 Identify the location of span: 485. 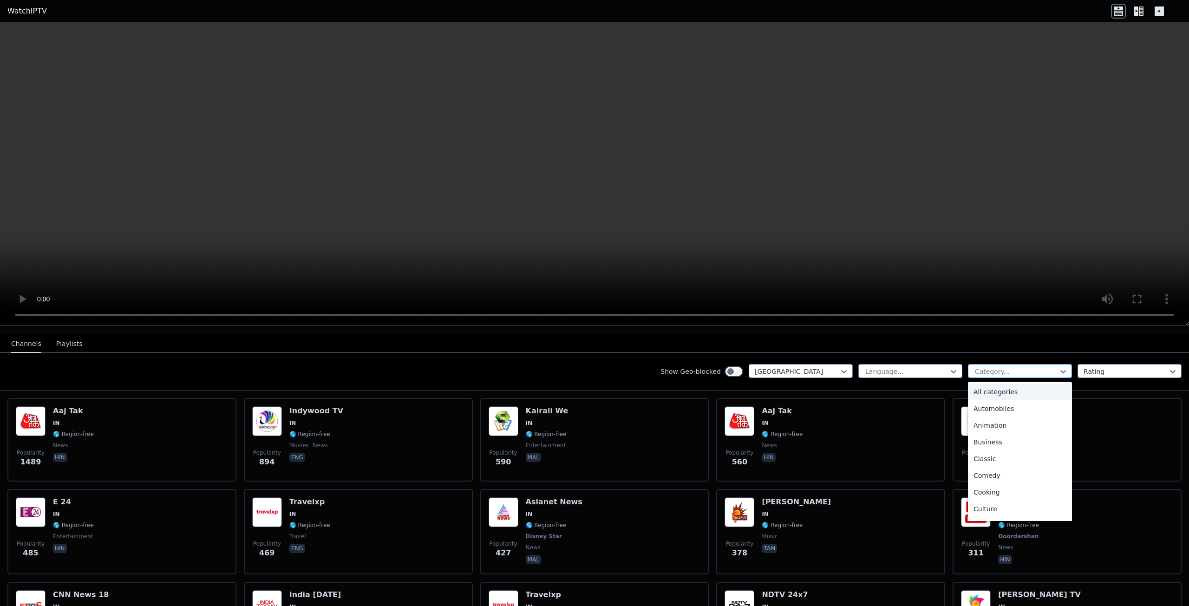
(30, 553).